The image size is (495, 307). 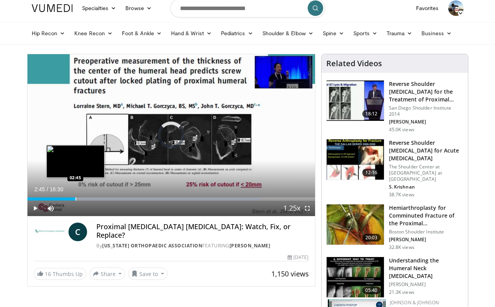 I want to click on img: 10442_3.png.150x105_q85_crop-smart_upscale.jpg, so click(x=355, y=224).